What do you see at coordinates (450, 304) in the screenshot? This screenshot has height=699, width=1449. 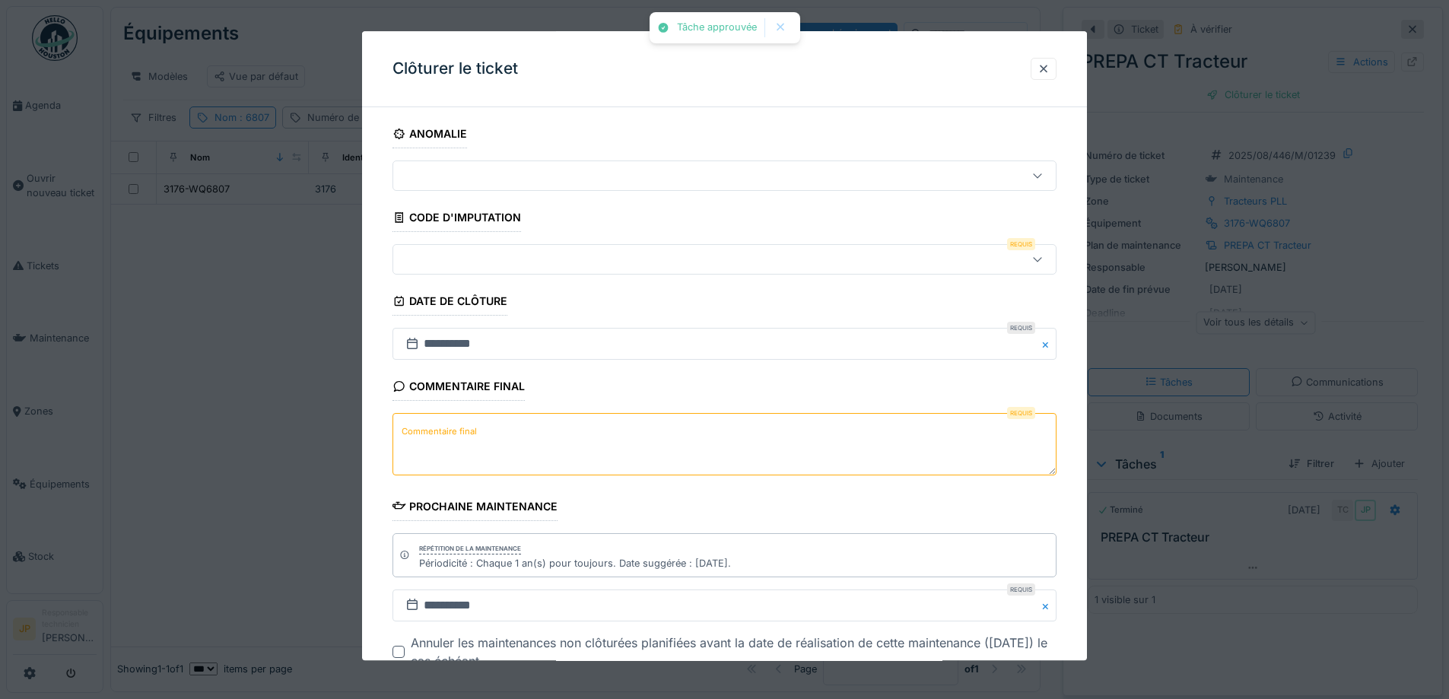 I see `div: Date de clôture` at bounding box center [450, 304].